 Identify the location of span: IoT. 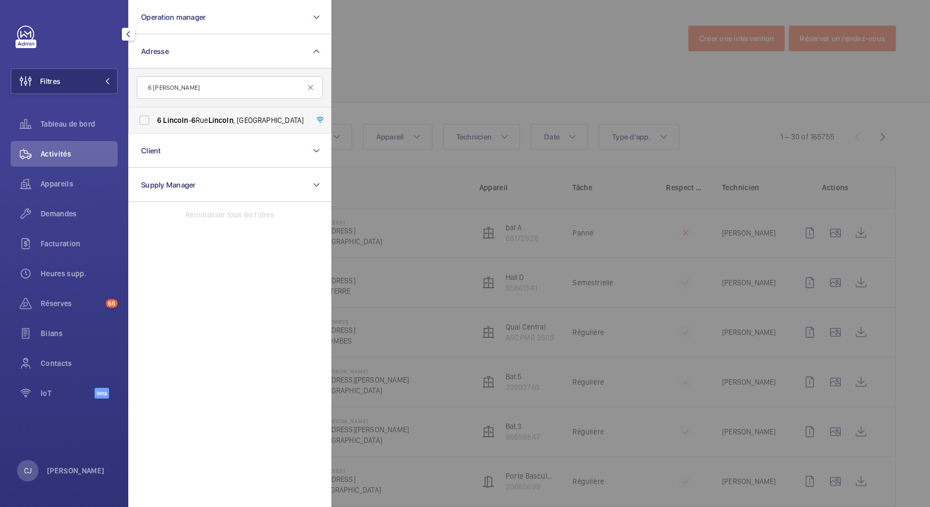
(67, 394).